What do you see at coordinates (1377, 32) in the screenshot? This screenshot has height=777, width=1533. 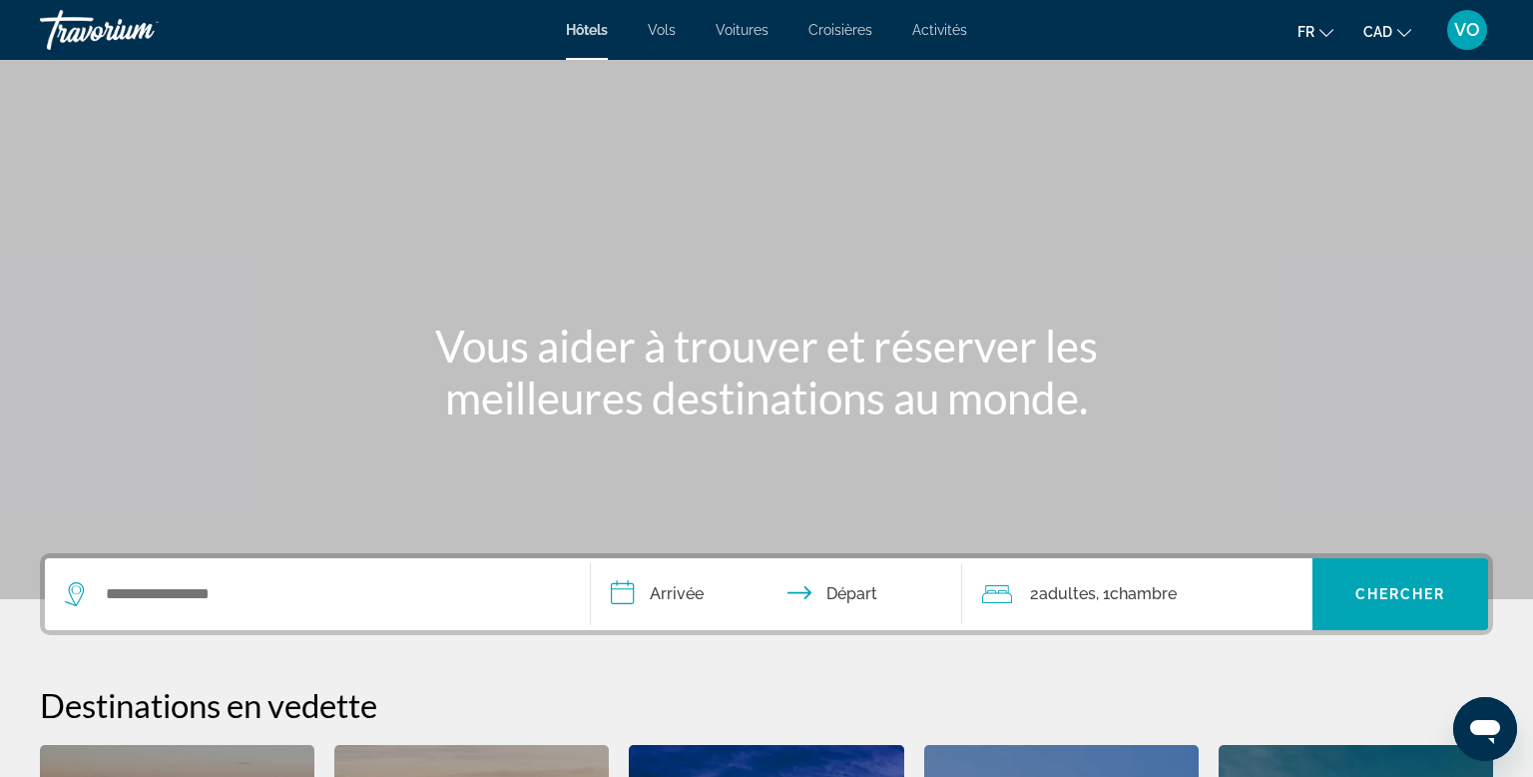 I see `span: CAD` at bounding box center [1377, 32].